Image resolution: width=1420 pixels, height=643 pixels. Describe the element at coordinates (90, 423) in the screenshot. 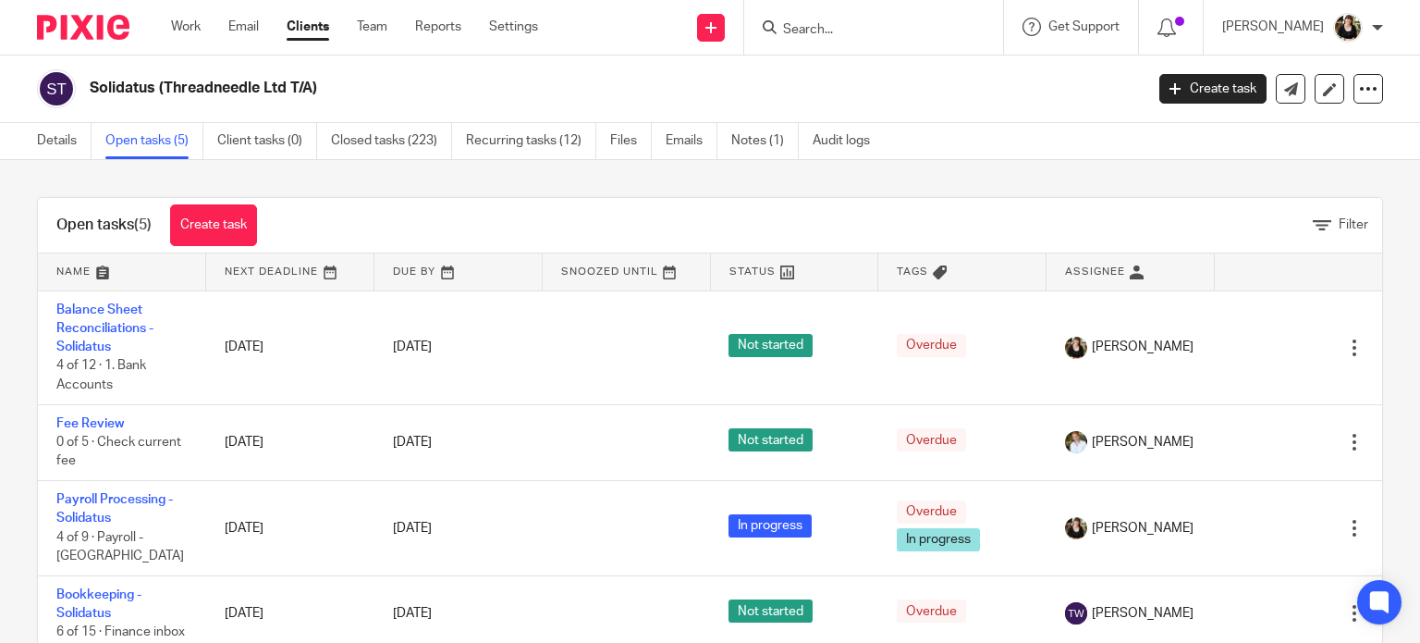

I see `a: Fee Review` at that location.